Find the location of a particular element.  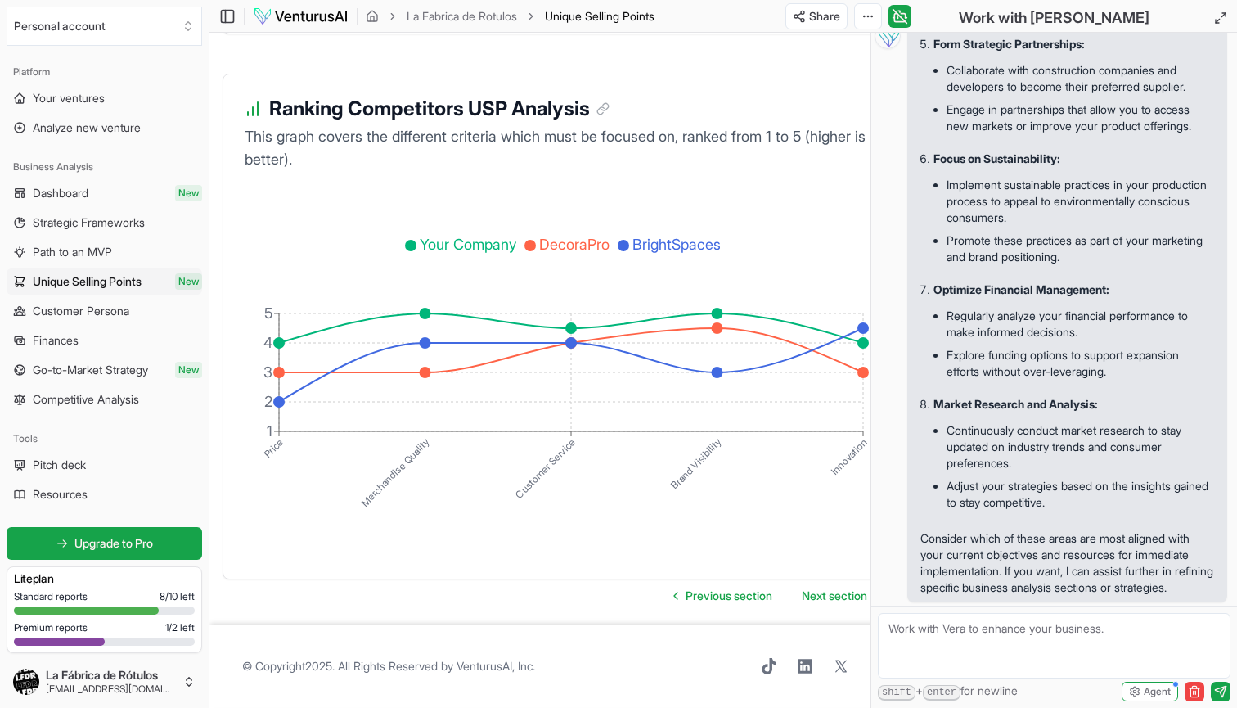

tspan: Customer Service is located at coordinates (545, 467).